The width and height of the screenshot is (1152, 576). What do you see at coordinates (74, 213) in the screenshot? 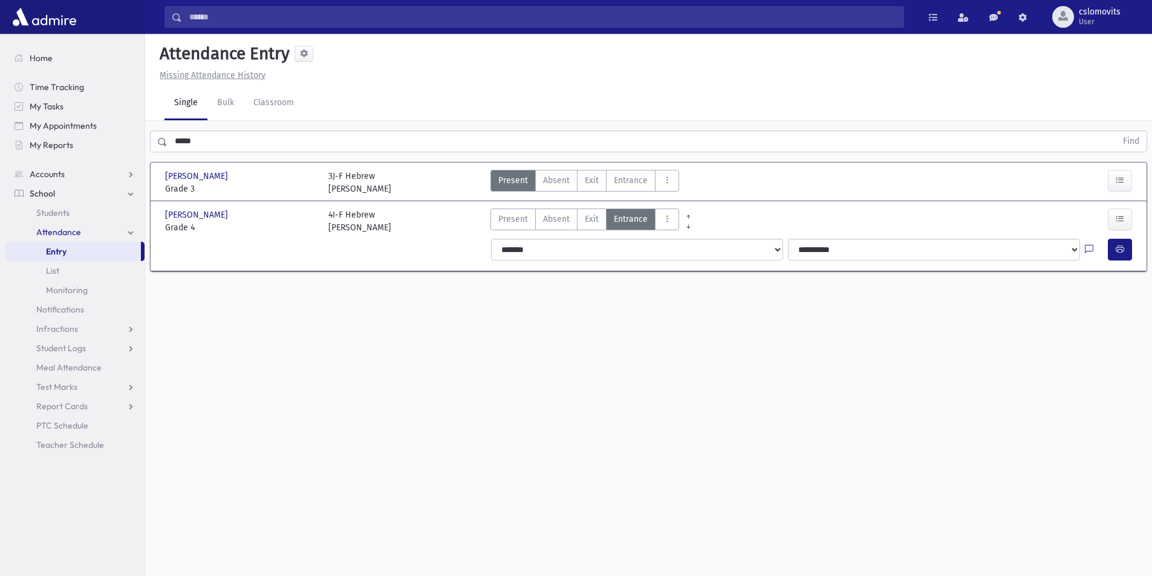
I see `a: Students` at bounding box center [74, 213].